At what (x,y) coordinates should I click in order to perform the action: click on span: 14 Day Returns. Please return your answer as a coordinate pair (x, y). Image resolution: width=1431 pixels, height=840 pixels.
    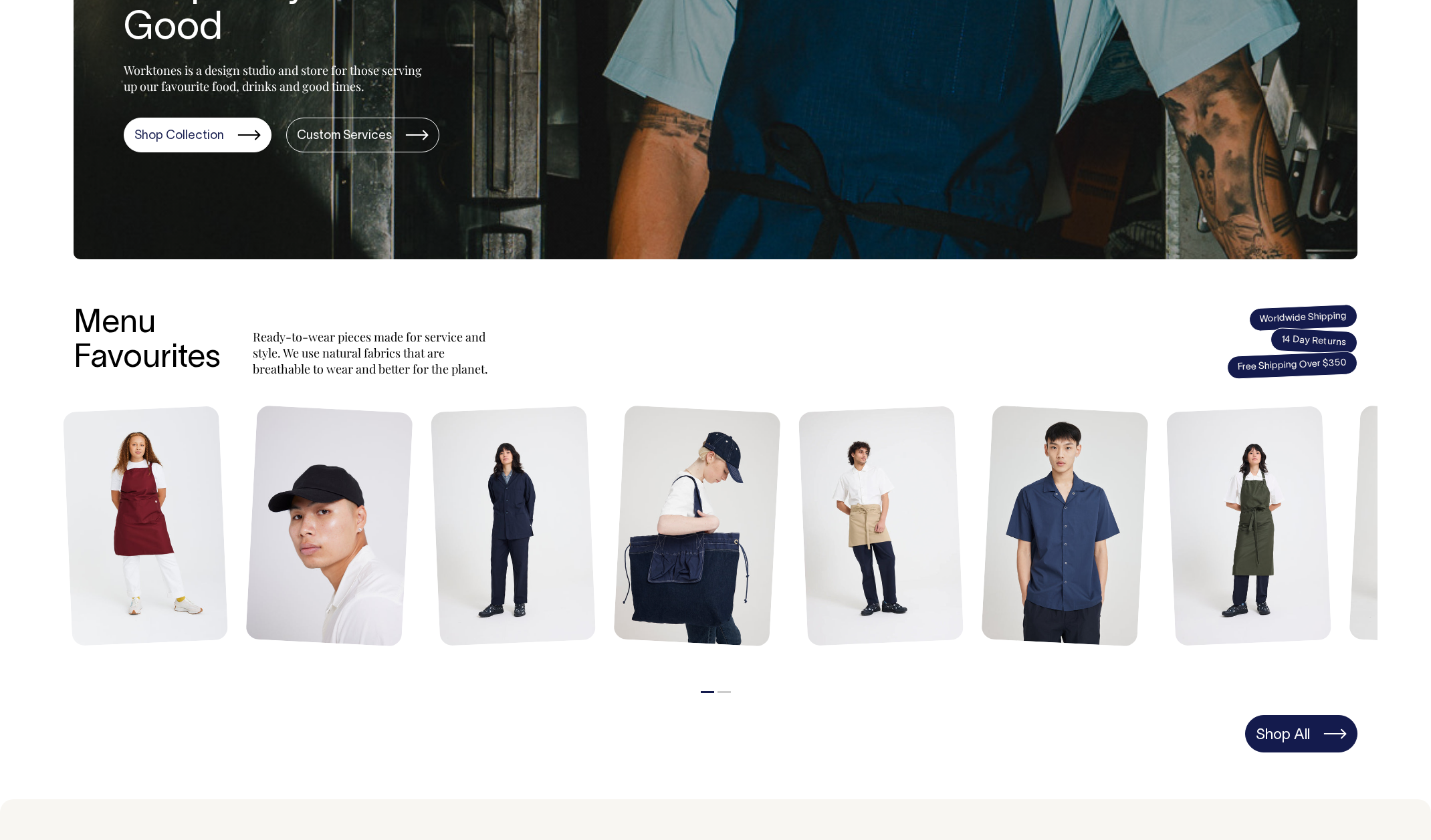
    Looking at the image, I should click on (1315, 342).